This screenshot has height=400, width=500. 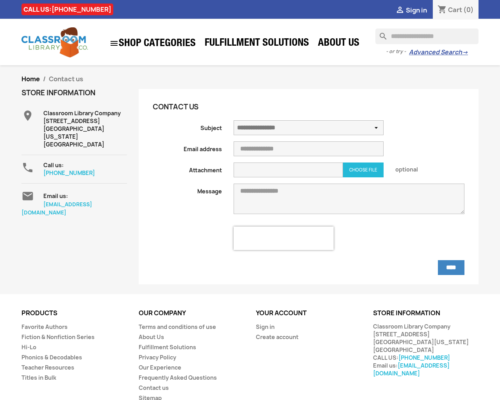 What do you see at coordinates (178, 377) in the screenshot?
I see `a: Frequently Asked Questions` at bounding box center [178, 377].